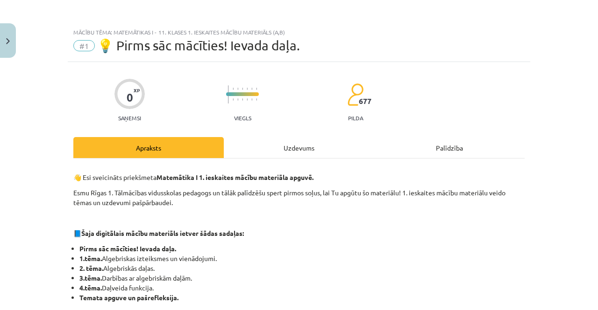 The width and height of the screenshot is (598, 310). What do you see at coordinates (299, 148) in the screenshot?
I see `div: Uzdevums` at bounding box center [299, 148].